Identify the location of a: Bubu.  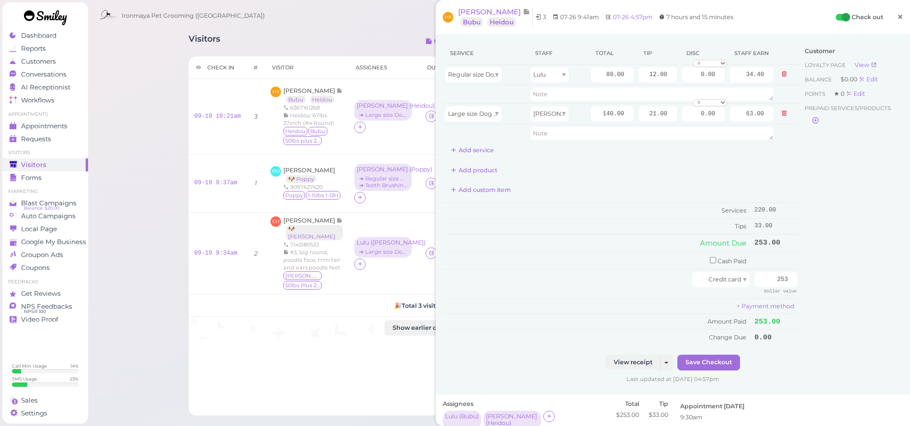
(296, 100).